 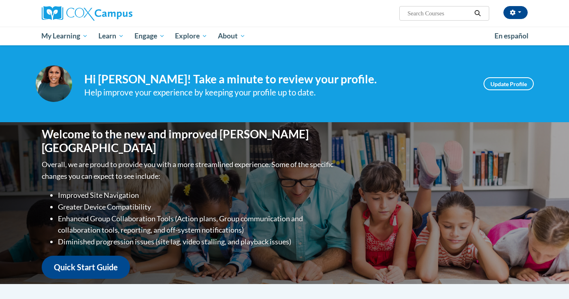 I want to click on li: Improved Site Navigation, so click(x=196, y=195).